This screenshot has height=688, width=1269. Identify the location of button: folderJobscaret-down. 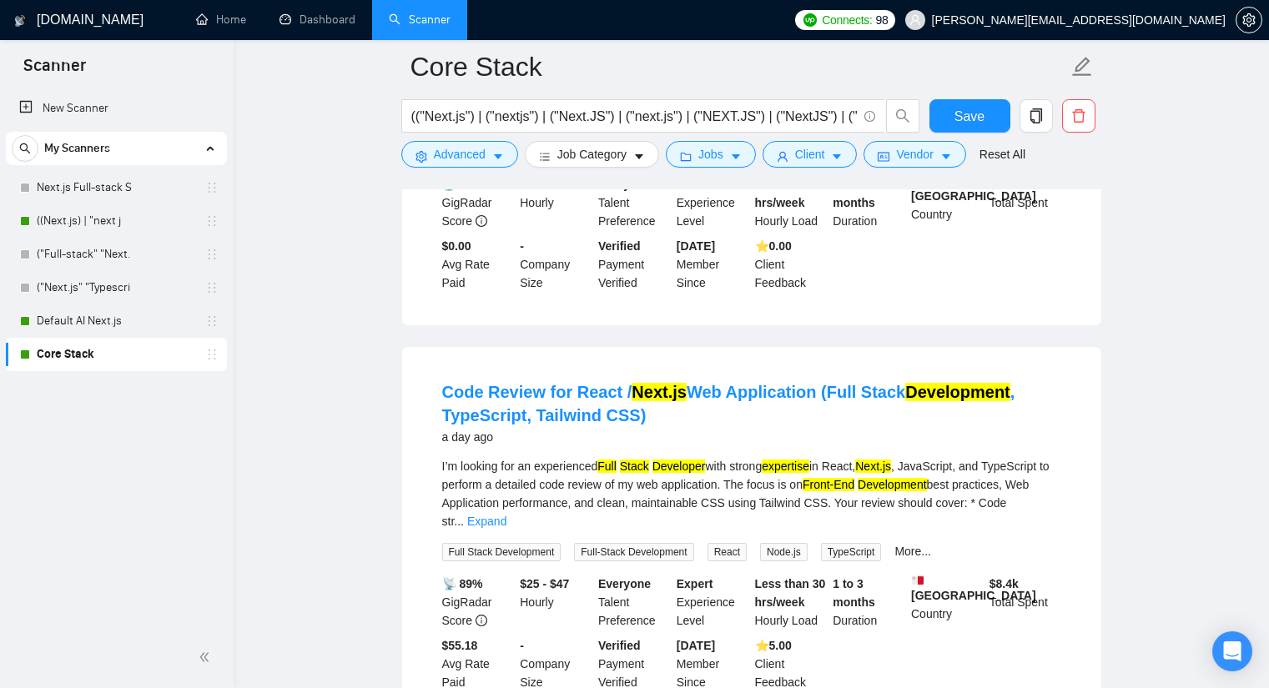
(711, 154).